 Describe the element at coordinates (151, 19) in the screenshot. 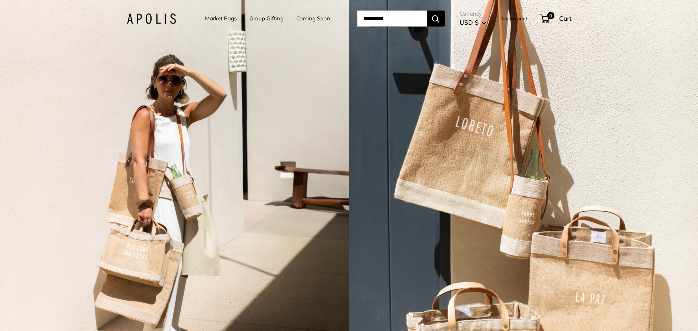

I see `img: Apolis` at that location.